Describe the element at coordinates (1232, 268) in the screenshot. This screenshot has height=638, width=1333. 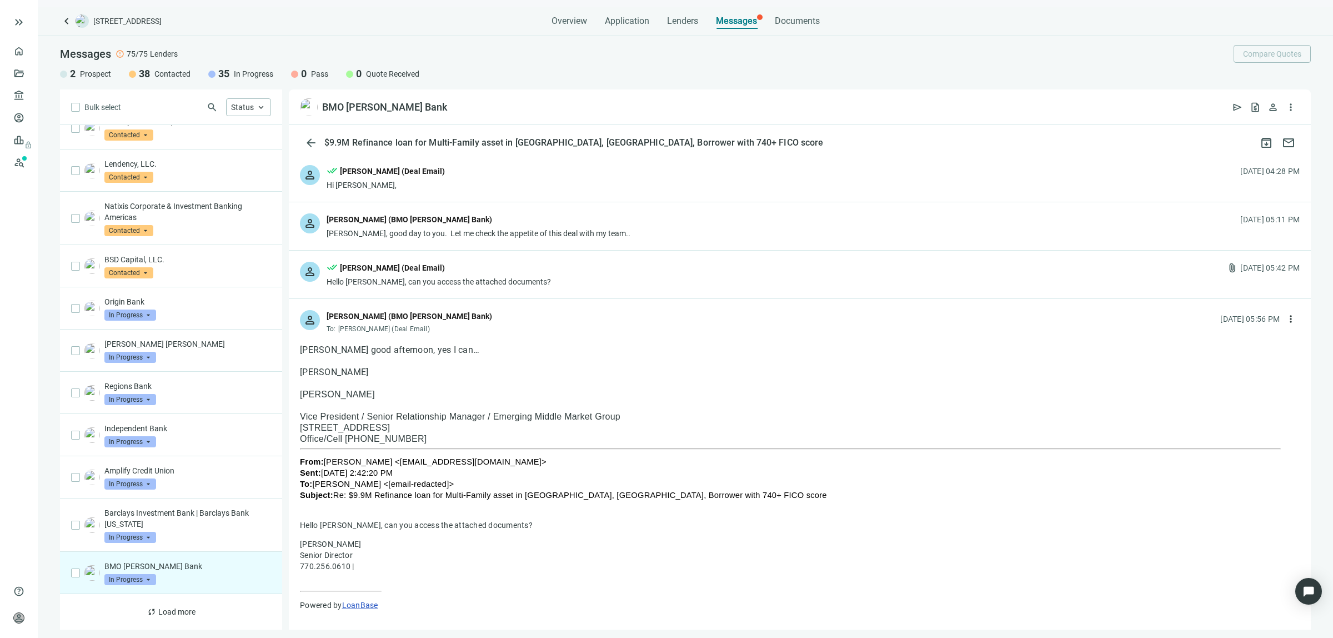
I see `span: attach_file` at that location.